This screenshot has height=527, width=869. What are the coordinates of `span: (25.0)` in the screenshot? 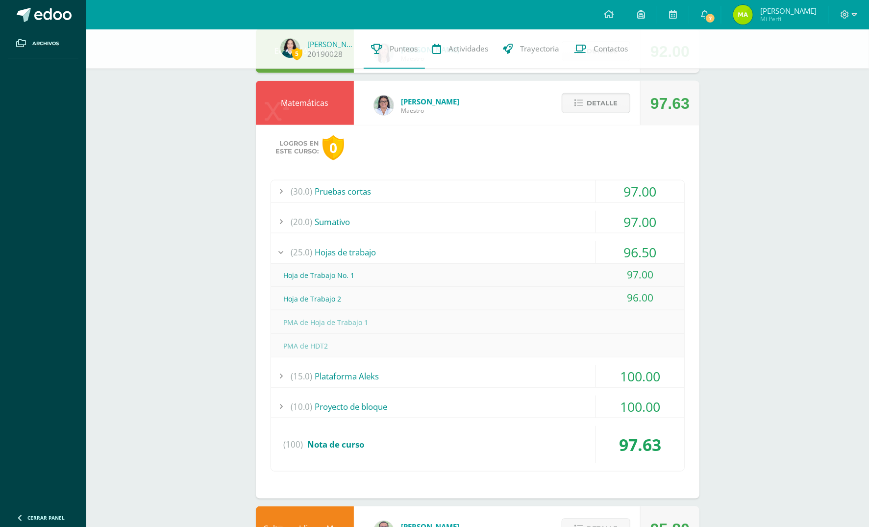 It's located at (301, 252).